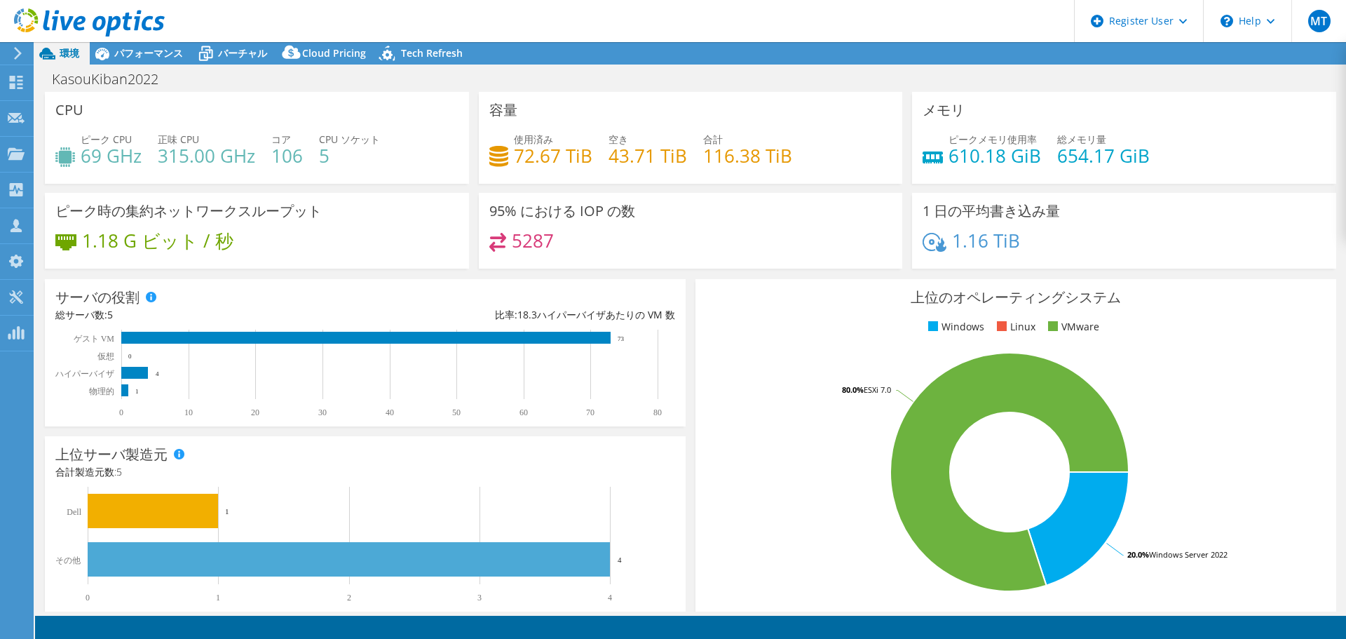 The height and width of the screenshot is (639, 1346). I want to click on span: Tech Refresh, so click(432, 53).